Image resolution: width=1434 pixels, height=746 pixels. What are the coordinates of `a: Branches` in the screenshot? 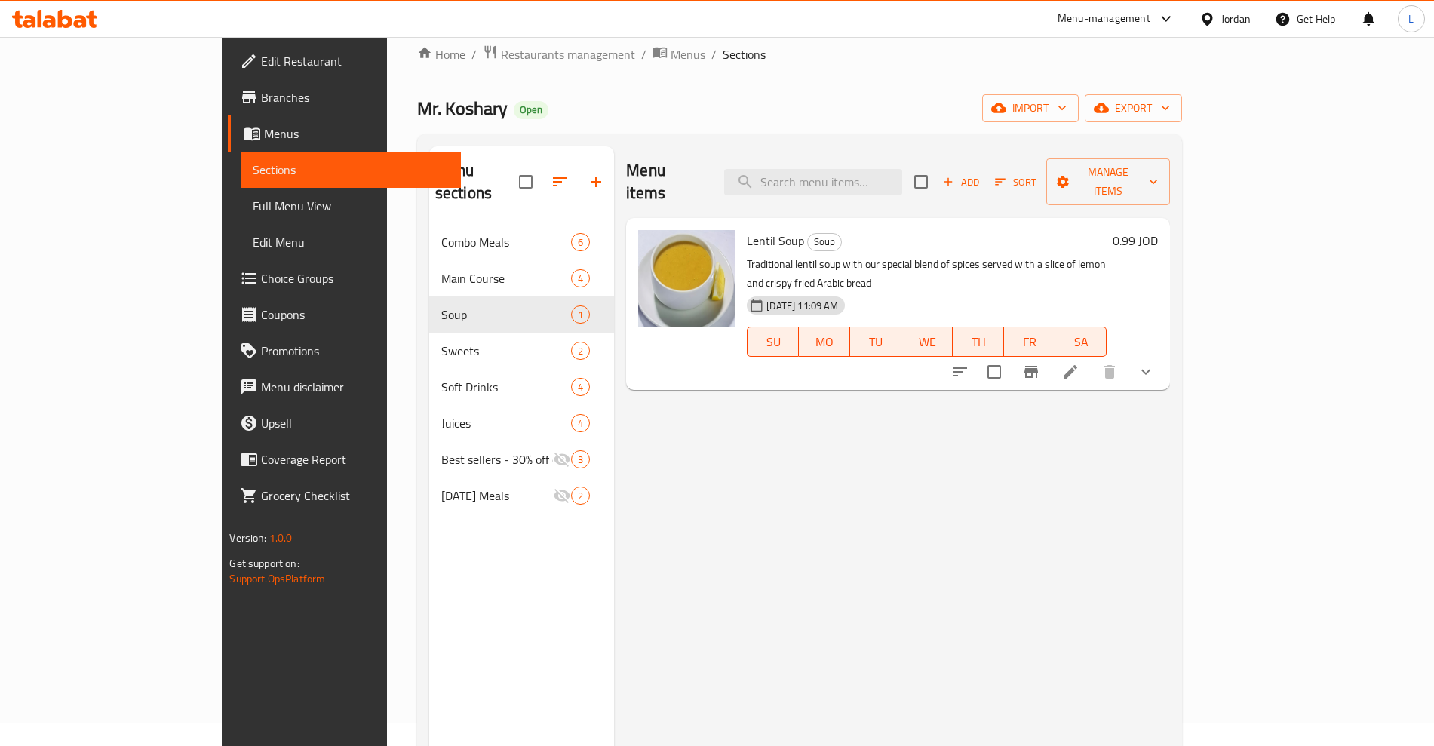 It's located at (344, 97).